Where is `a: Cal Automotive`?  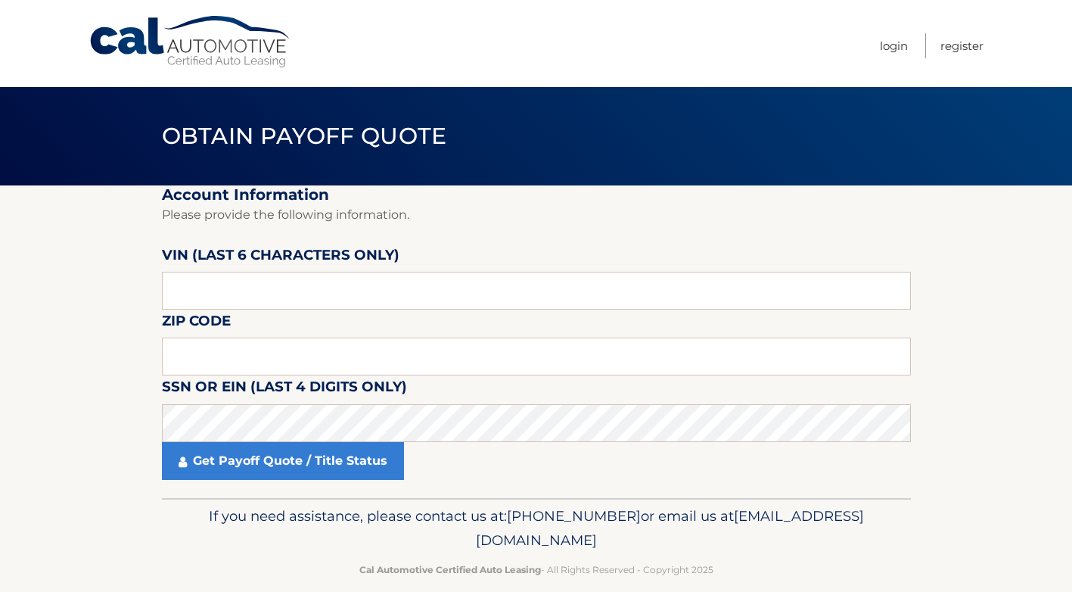
a: Cal Automotive is located at coordinates (191, 42).